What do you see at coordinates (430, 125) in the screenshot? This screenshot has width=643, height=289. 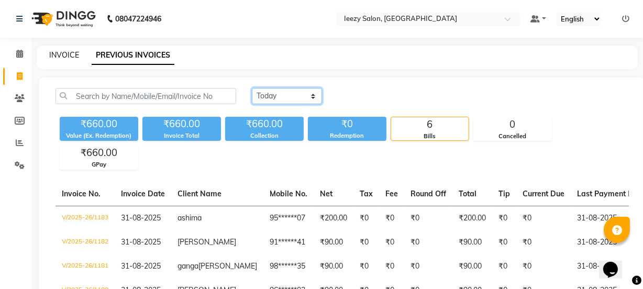 I see `div: 6` at bounding box center [430, 125].